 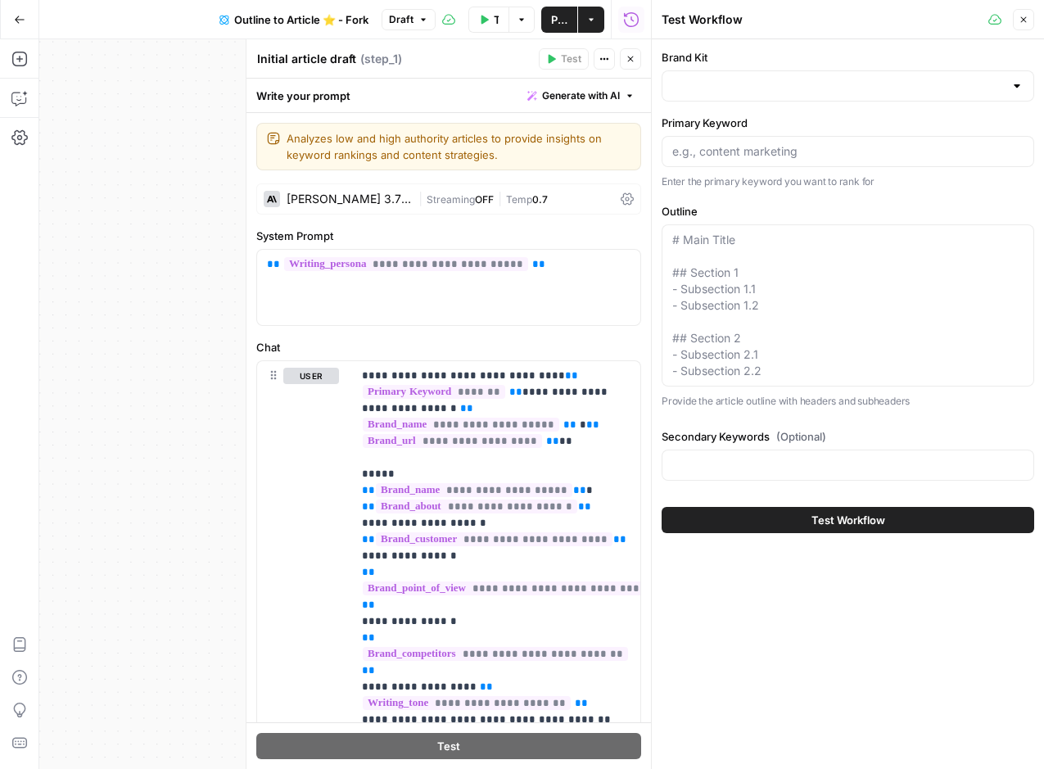 I want to click on span: Streaming, so click(x=450, y=199).